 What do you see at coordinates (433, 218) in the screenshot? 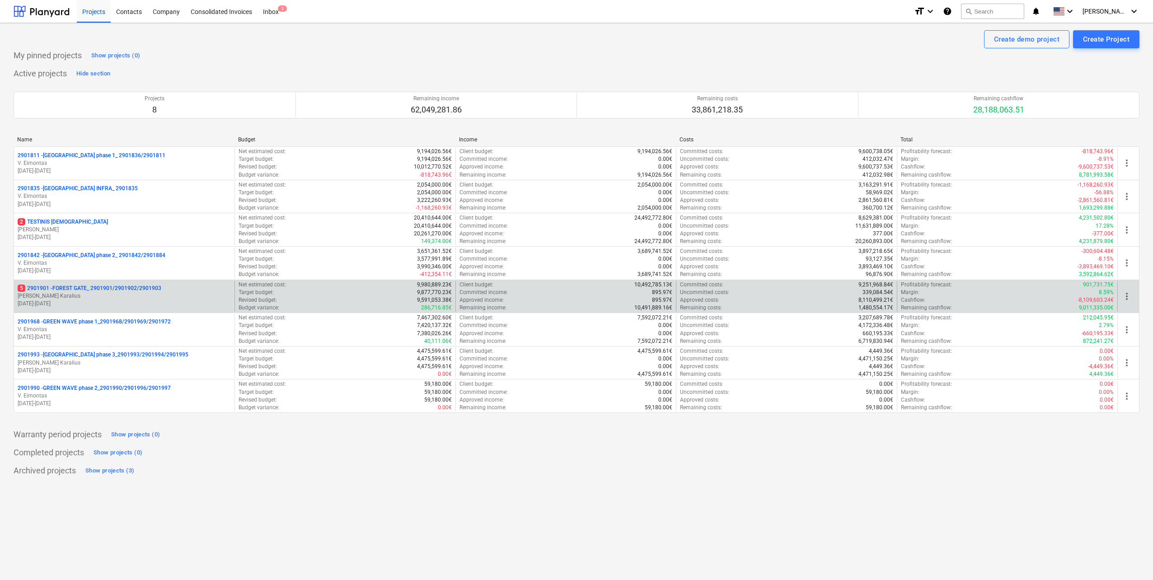
I see `p: 20,410,644.00€` at bounding box center [433, 218].